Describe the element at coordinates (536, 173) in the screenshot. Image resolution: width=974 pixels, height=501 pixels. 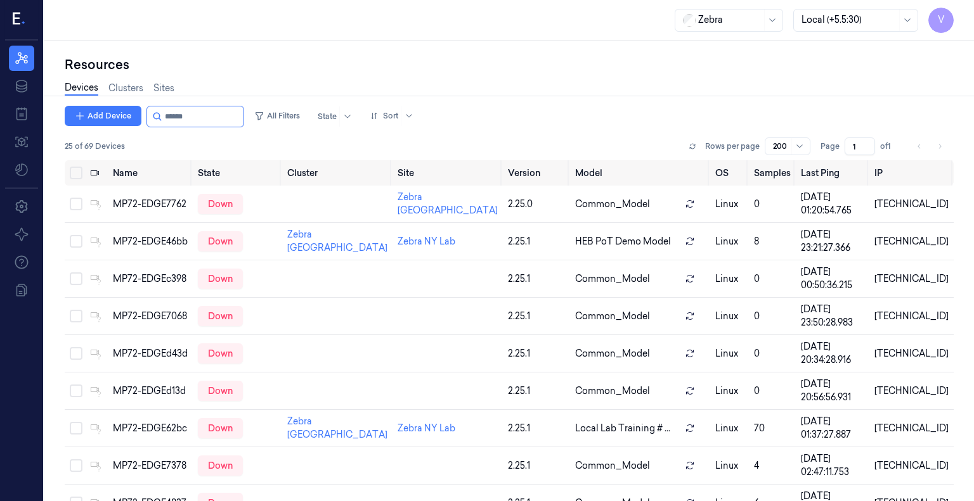
I see `th: Version` at that location.